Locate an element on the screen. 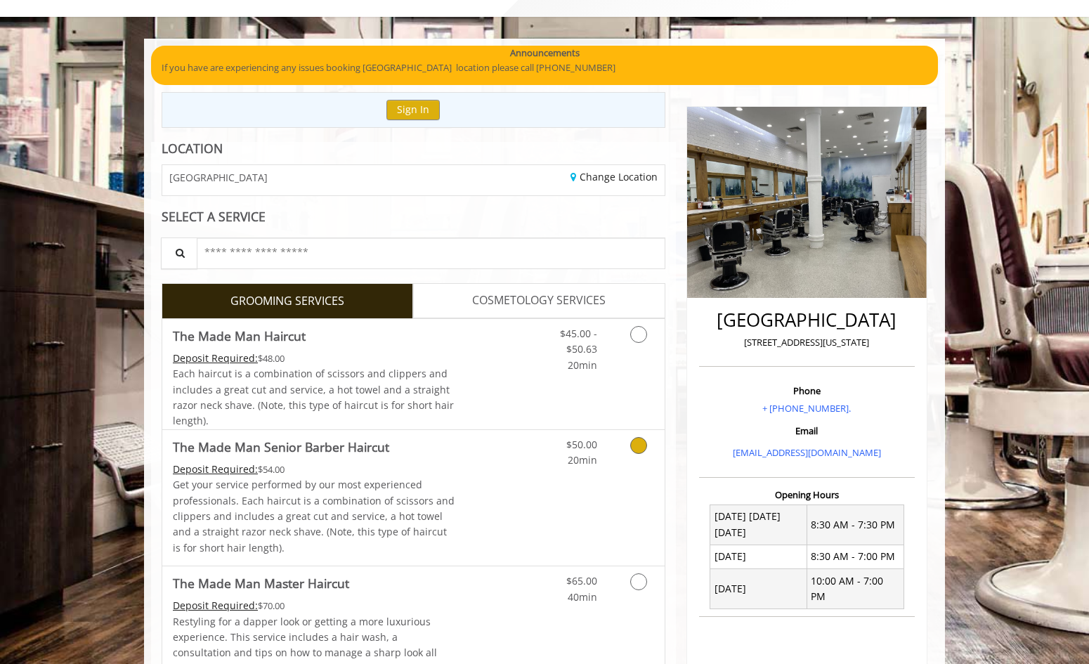 This screenshot has width=1089, height=664. h3: Phone is located at coordinates (806, 390).